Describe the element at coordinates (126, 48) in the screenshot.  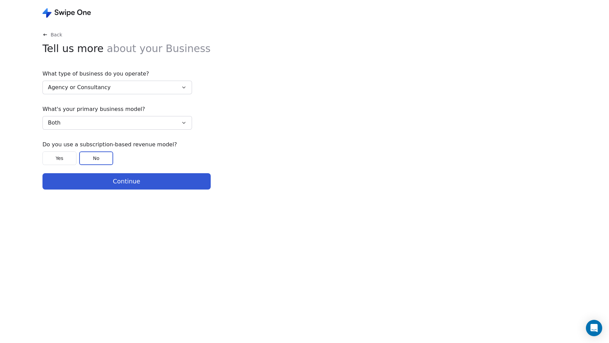
I see `span: Tell us more` at that location.